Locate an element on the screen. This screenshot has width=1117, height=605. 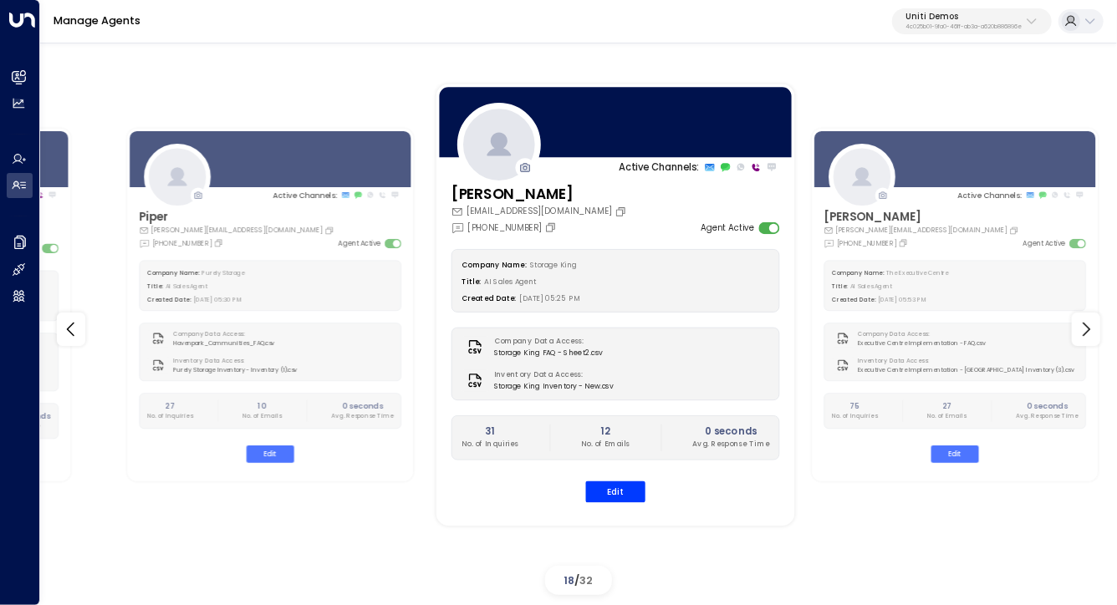
h2: 75 is located at coordinates (855, 406).